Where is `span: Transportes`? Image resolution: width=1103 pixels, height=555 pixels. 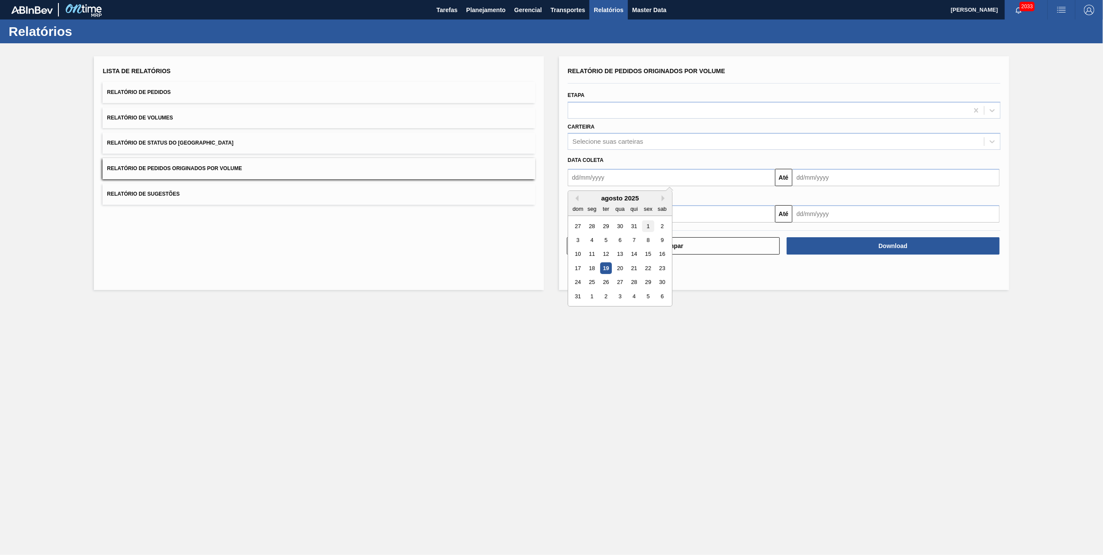
span: Transportes is located at coordinates (568, 10).